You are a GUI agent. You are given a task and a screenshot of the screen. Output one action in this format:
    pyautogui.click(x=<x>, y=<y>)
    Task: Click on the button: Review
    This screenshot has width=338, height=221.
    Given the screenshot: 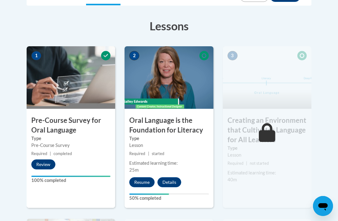 What is the action you would take?
    pyautogui.click(x=43, y=165)
    